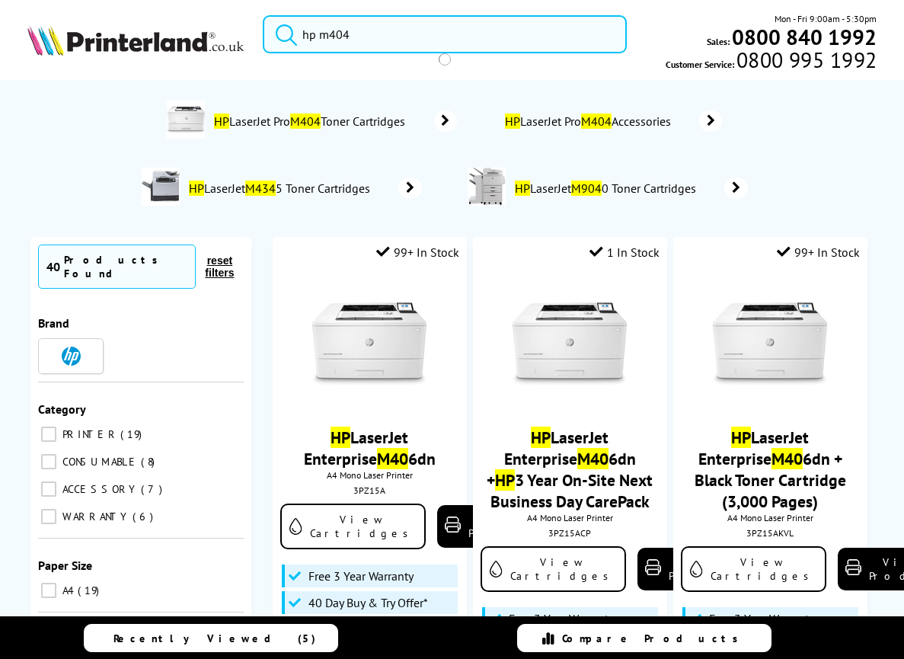 The height and width of the screenshot is (659, 904). Describe the element at coordinates (49, 462) in the screenshot. I see `input: CONSUMABLE 8` at that location.